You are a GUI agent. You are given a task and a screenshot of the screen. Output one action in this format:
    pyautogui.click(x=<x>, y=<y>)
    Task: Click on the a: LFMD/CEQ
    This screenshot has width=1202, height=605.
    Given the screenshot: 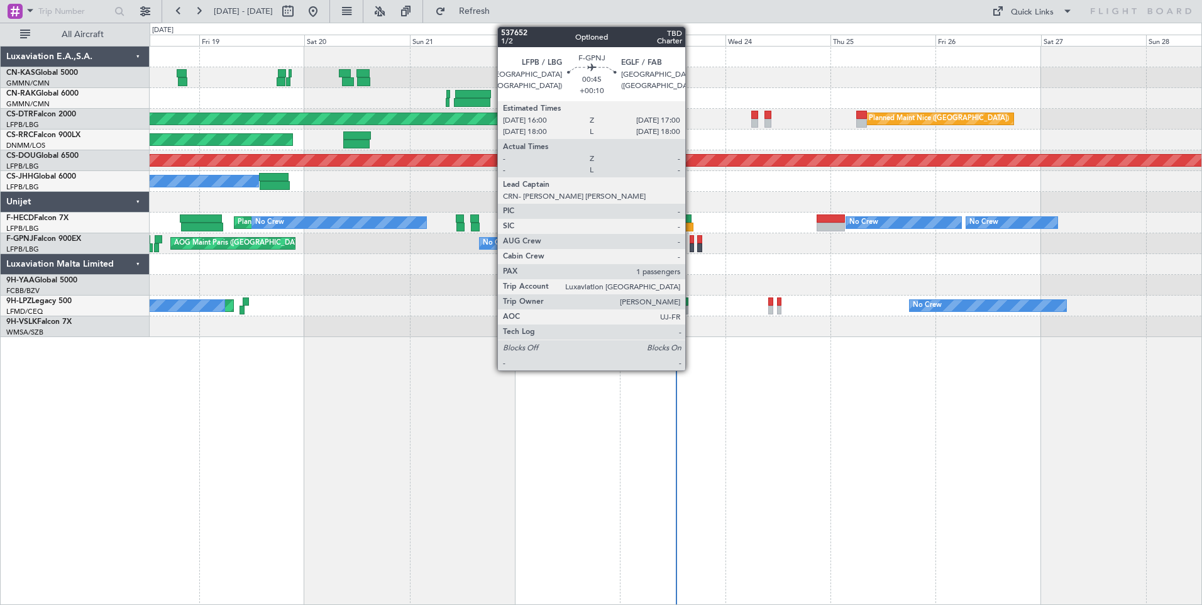 What is the action you would take?
    pyautogui.click(x=25, y=311)
    